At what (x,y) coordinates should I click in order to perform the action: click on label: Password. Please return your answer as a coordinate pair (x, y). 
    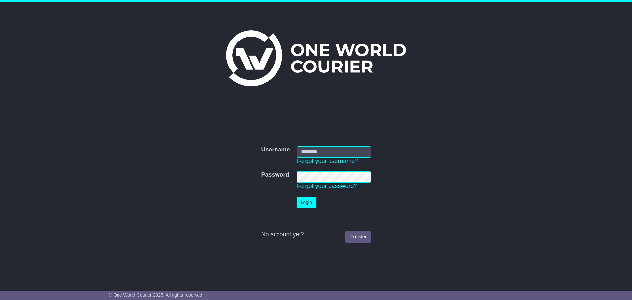
    Looking at the image, I should click on (275, 175).